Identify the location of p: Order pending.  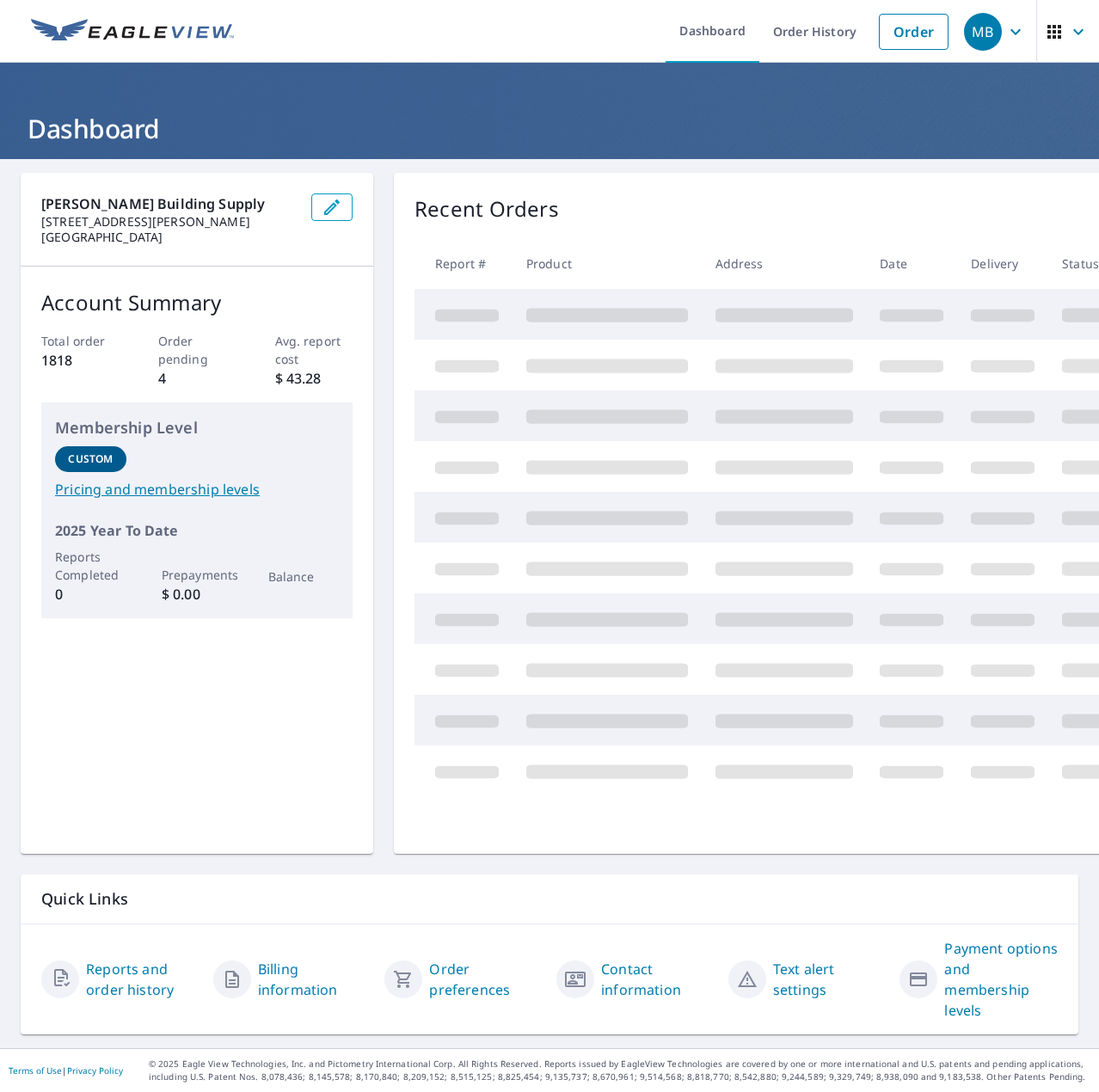
(197, 350).